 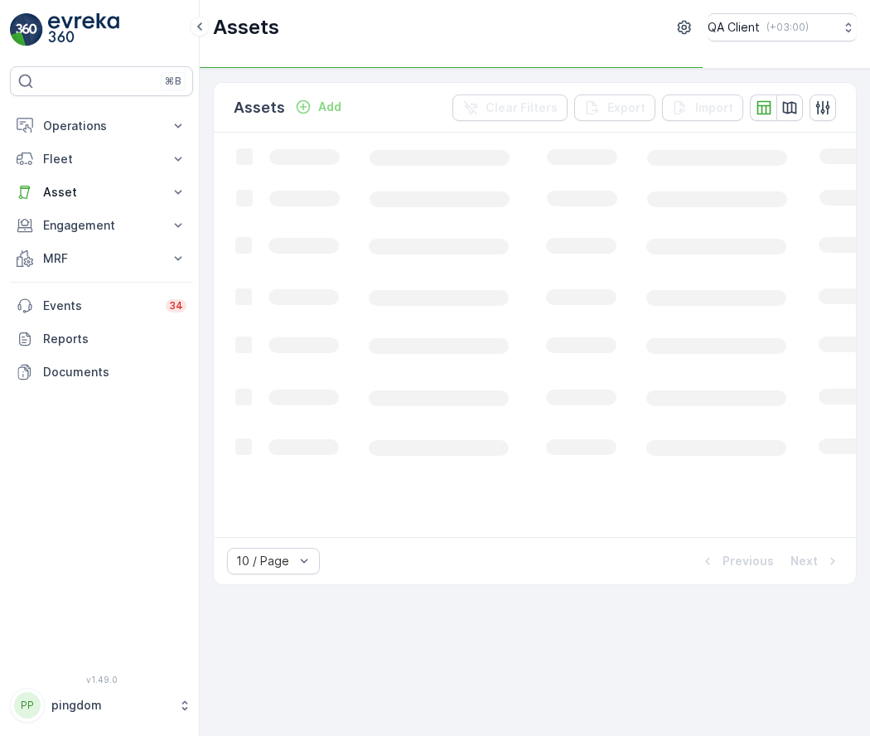 I want to click on button: Engagement, so click(x=101, y=225).